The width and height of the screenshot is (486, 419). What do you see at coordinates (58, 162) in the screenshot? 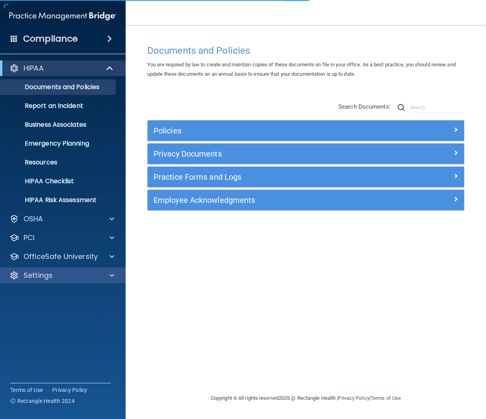
I see `p: Resources` at bounding box center [58, 162].